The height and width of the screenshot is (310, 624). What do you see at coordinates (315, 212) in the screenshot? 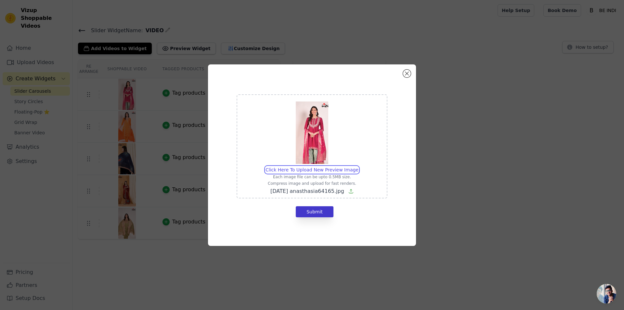
I see `button: Submit` at bounding box center [315, 212].